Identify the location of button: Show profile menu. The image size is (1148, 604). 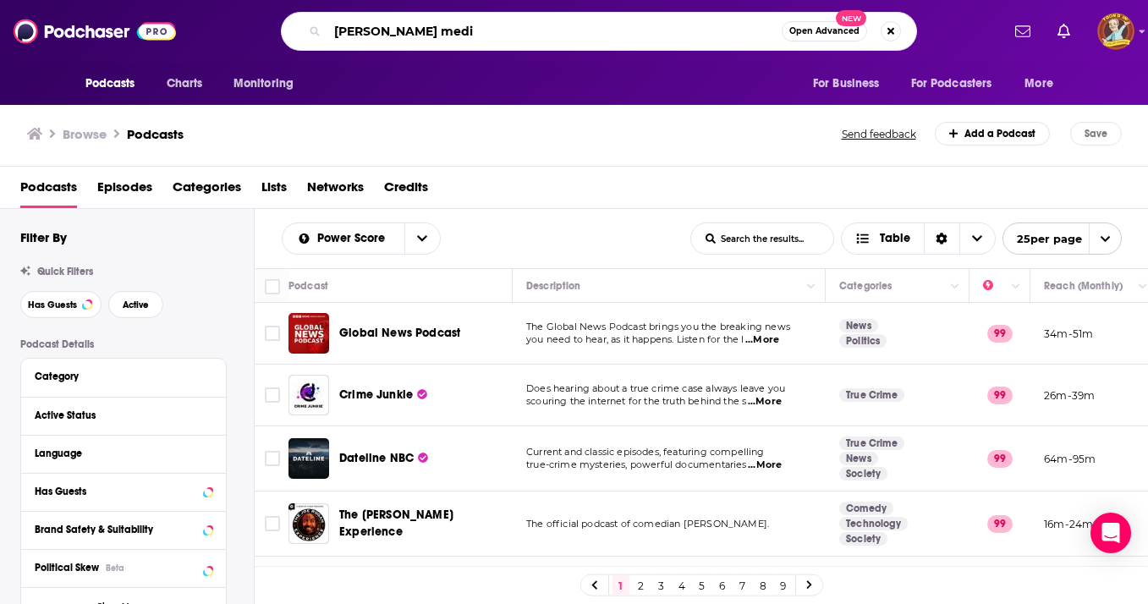
(1116, 31).